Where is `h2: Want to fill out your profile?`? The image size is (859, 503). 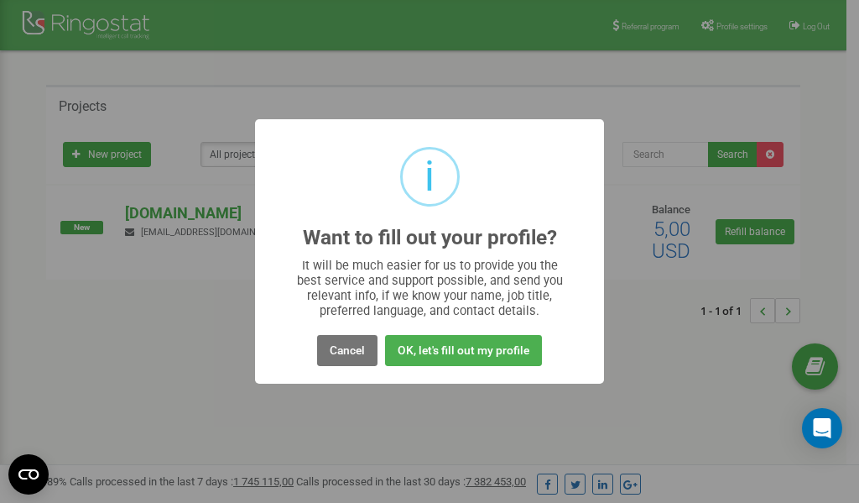
h2: Want to fill out your profile? is located at coordinates (430, 237).